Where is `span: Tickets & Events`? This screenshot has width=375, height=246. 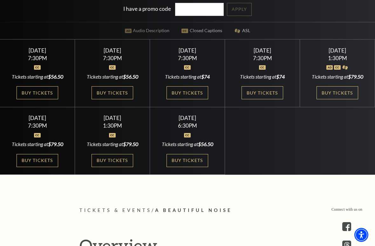
span: Tickets & Events is located at coordinates (115, 210).